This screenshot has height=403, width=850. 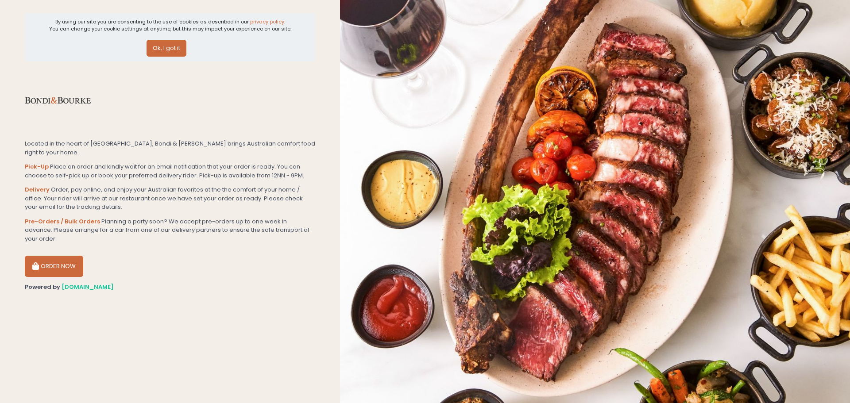 I want to click on button: ORDER NOW, so click(x=54, y=267).